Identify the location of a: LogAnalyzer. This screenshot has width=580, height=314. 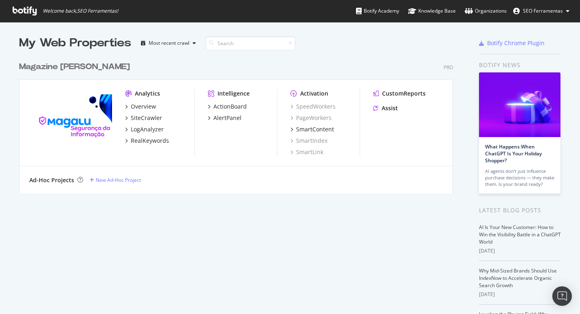
(144, 129).